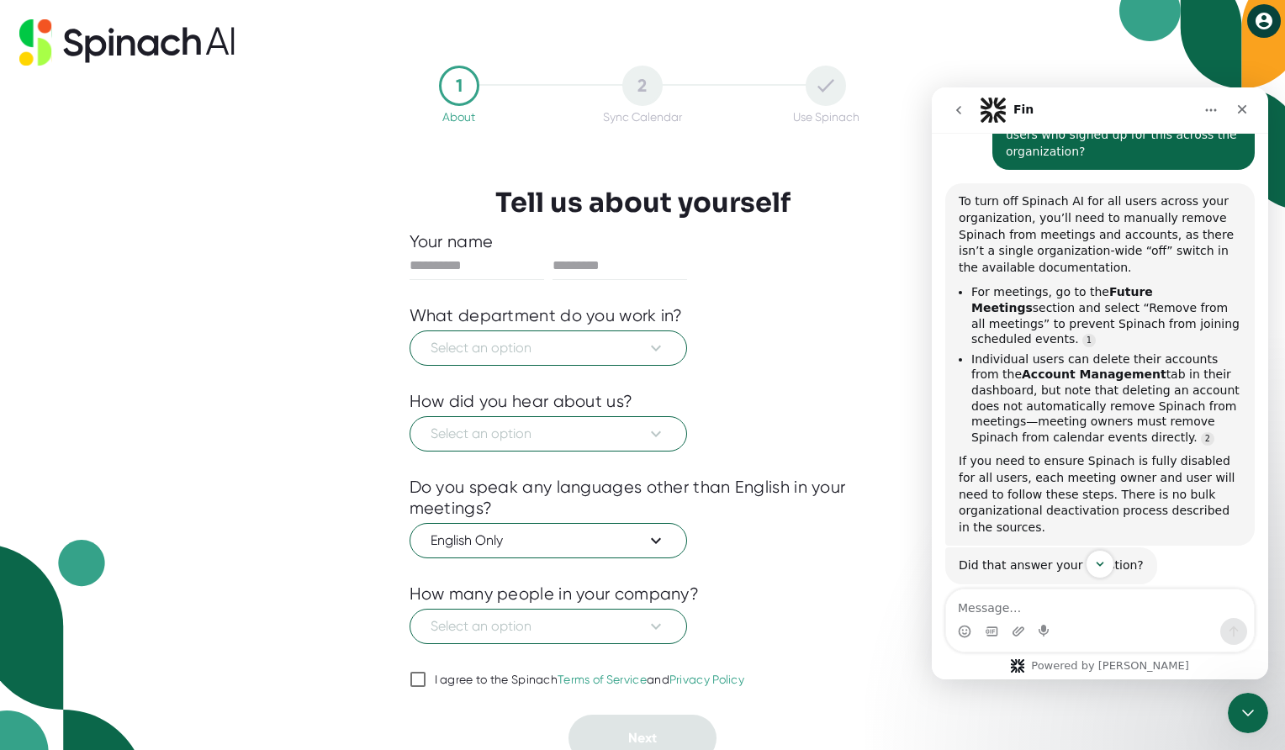 The width and height of the screenshot is (1285, 750). I want to click on div: I agree to the Spinach and, so click(590, 681).